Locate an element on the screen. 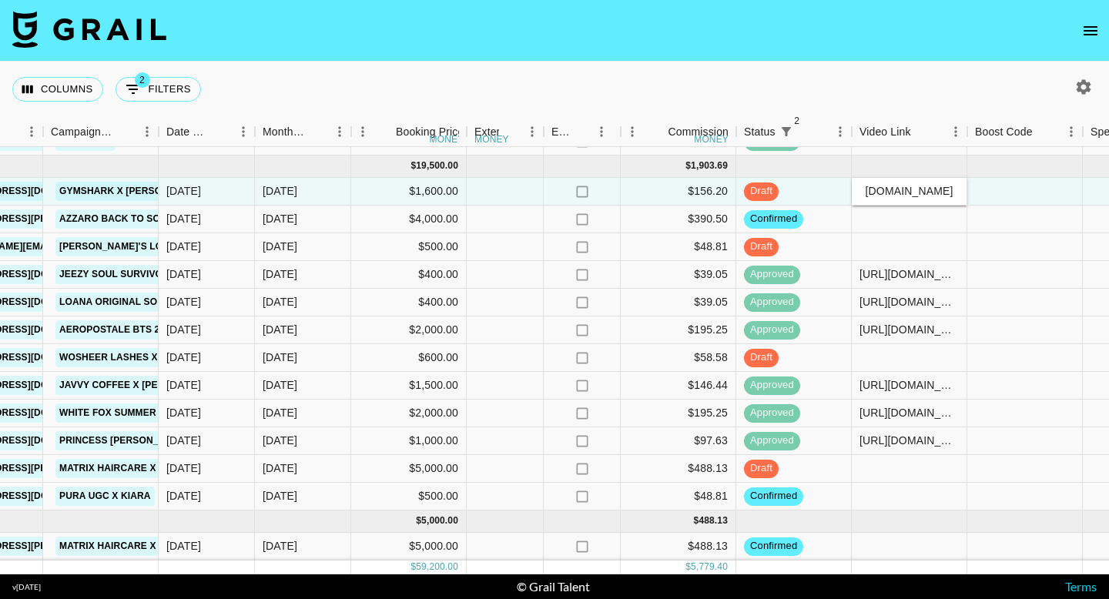  a: Jeezy Soul Survivor is located at coordinates (114, 274).